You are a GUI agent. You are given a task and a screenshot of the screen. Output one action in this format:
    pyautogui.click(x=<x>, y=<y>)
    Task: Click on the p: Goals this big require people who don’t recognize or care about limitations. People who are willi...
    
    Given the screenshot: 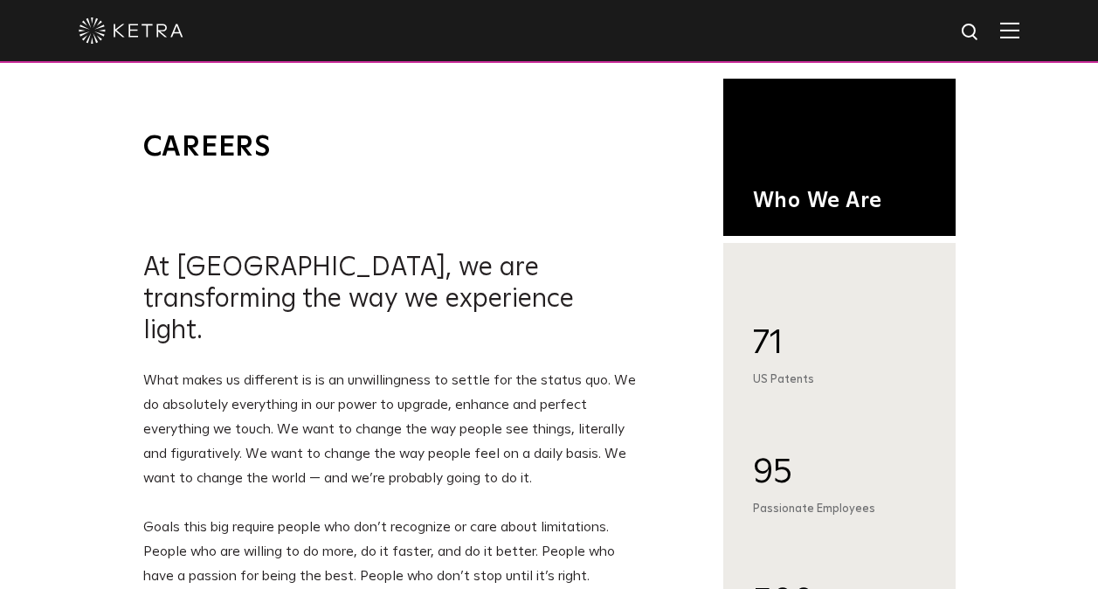 What is the action you would take?
    pyautogui.click(x=390, y=551)
    